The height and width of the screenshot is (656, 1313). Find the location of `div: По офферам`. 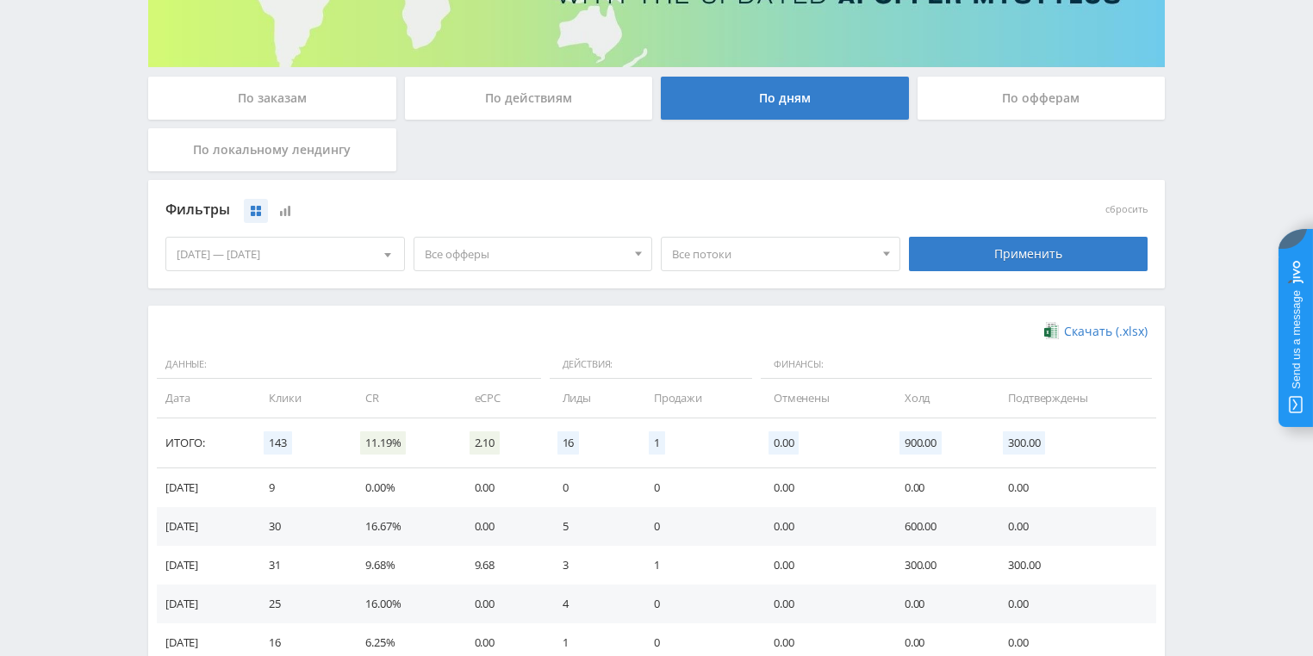

div: По офферам is located at coordinates (1041, 98).